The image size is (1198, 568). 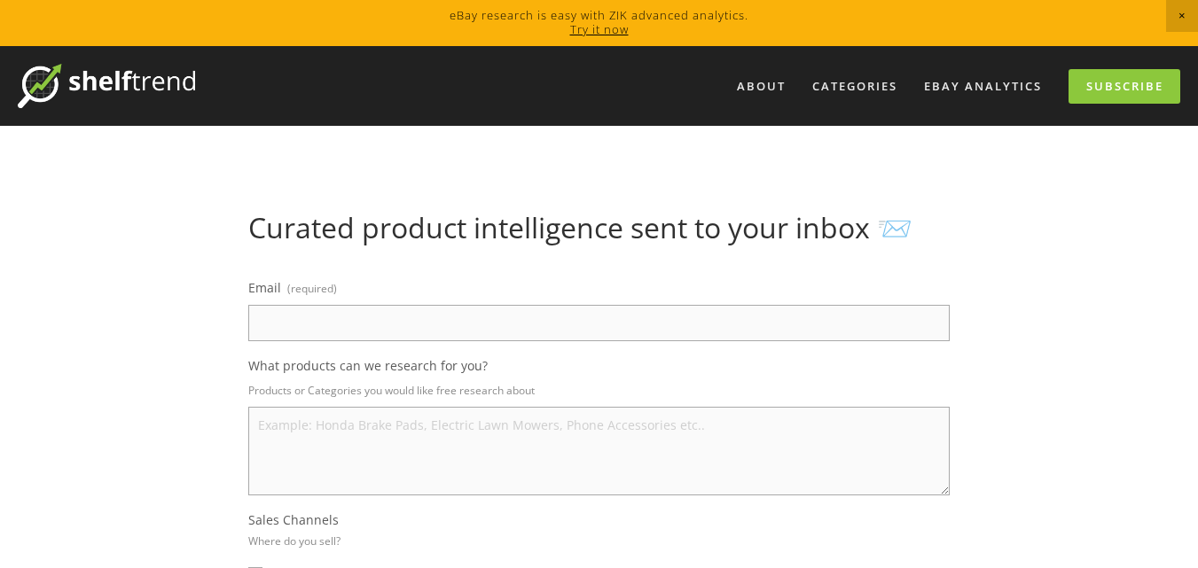 What do you see at coordinates (982, 86) in the screenshot?
I see `a: eBay Analytics` at bounding box center [982, 86].